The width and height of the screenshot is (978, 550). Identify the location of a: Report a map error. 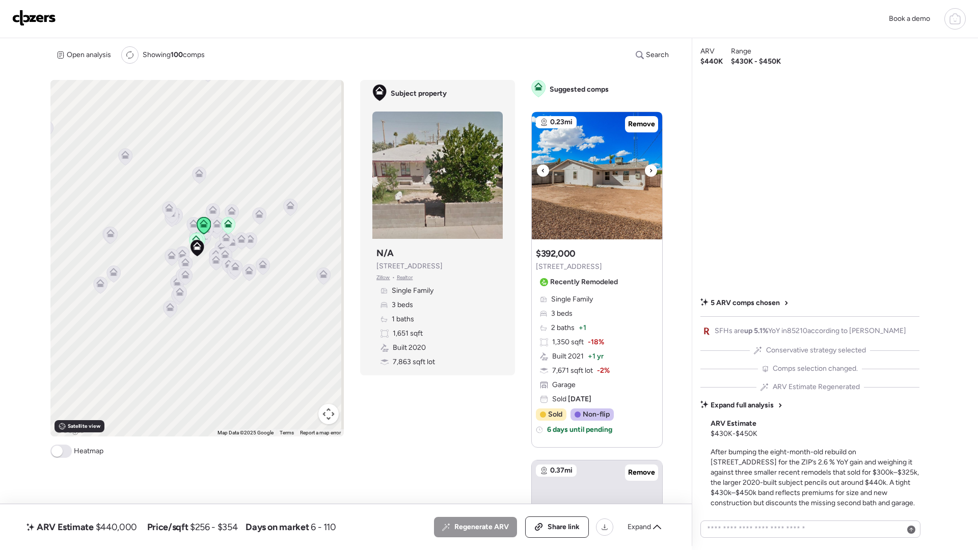
(321, 433).